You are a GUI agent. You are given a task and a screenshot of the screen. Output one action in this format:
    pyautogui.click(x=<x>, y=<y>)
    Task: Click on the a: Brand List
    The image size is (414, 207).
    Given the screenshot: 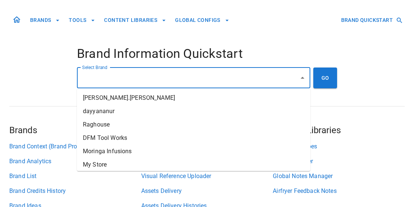 What is the action you would take?
    pyautogui.click(x=75, y=176)
    